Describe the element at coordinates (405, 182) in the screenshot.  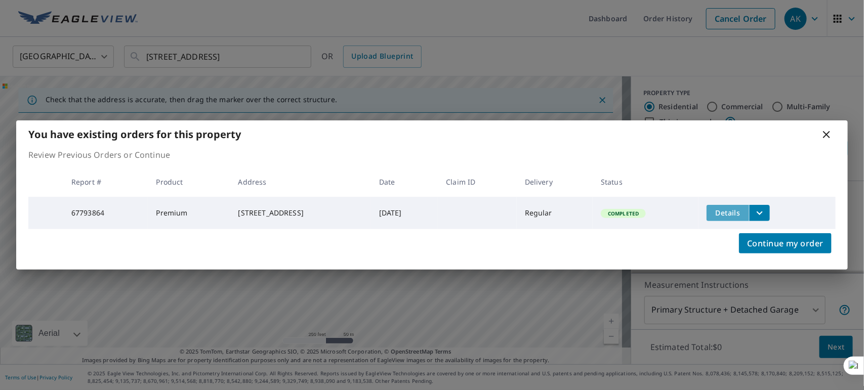
I see `th: Date` at that location.